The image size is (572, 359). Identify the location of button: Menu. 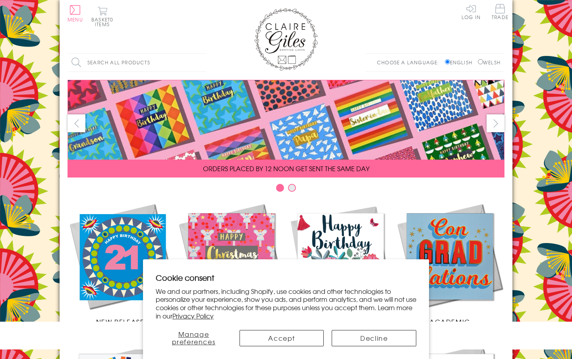
(75, 13).